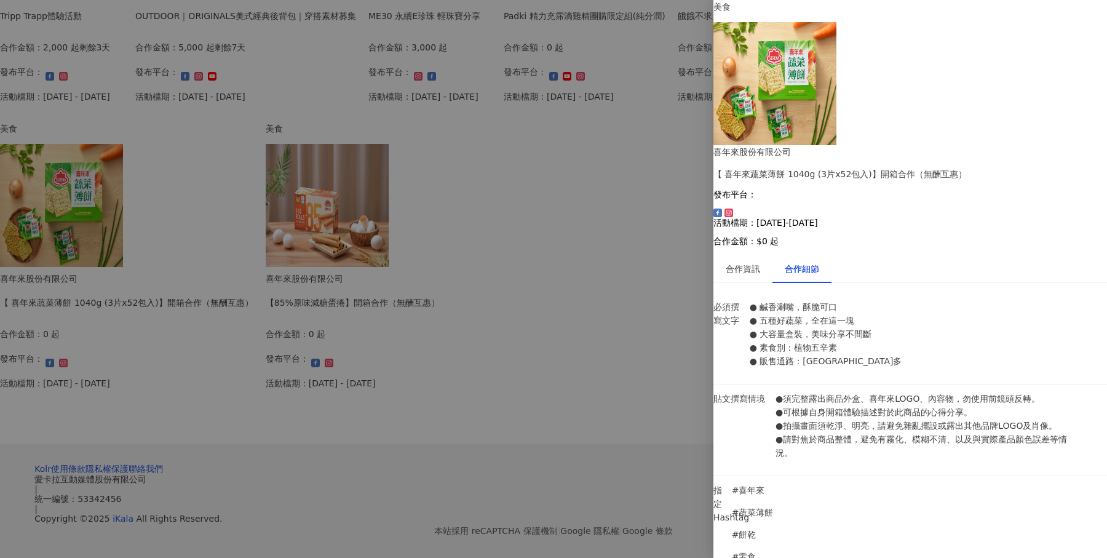  I want to click on p: 發布平台：, so click(910, 194).